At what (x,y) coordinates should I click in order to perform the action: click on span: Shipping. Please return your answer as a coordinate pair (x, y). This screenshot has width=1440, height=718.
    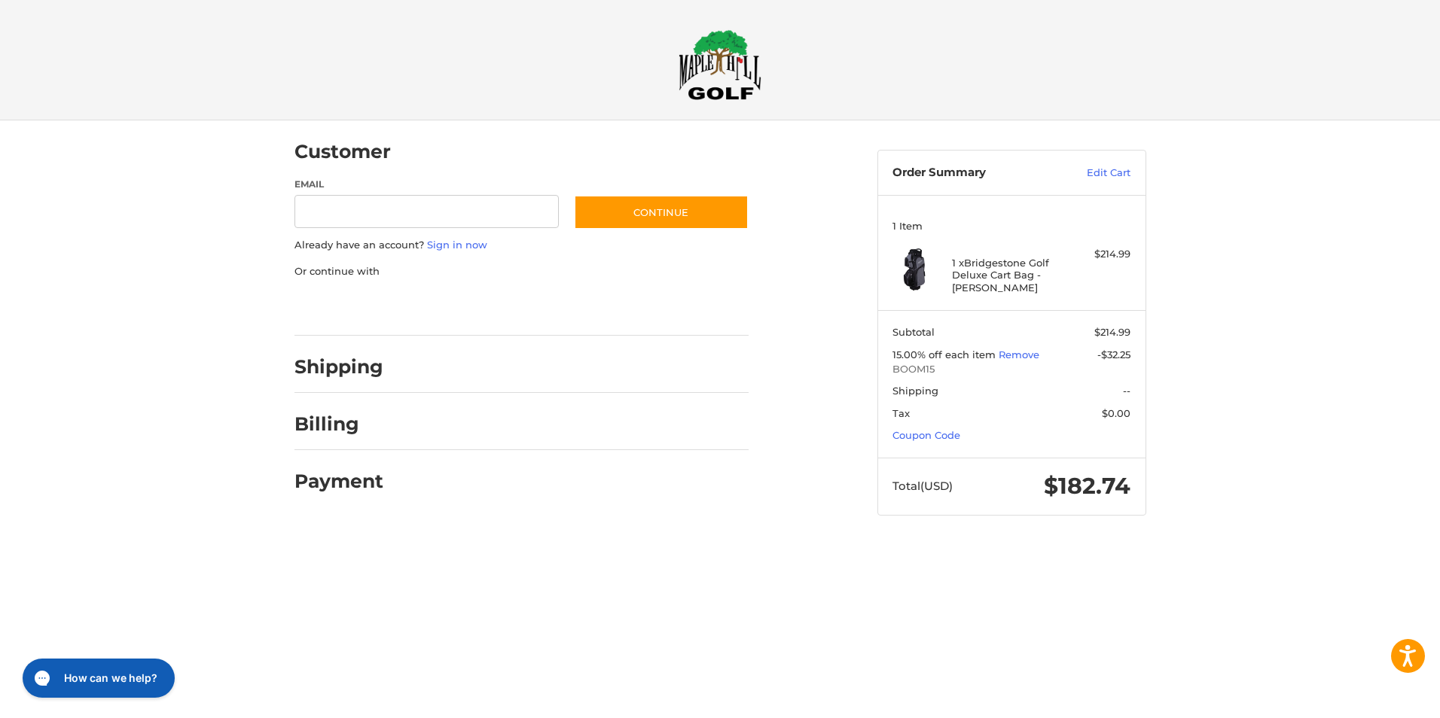
    Looking at the image, I should click on (915, 391).